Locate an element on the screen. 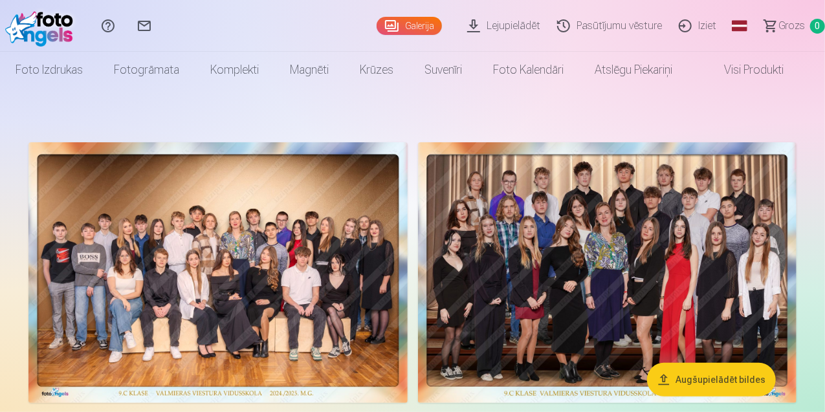 This screenshot has height=412, width=825. img: /fa1 is located at coordinates (42, 26).